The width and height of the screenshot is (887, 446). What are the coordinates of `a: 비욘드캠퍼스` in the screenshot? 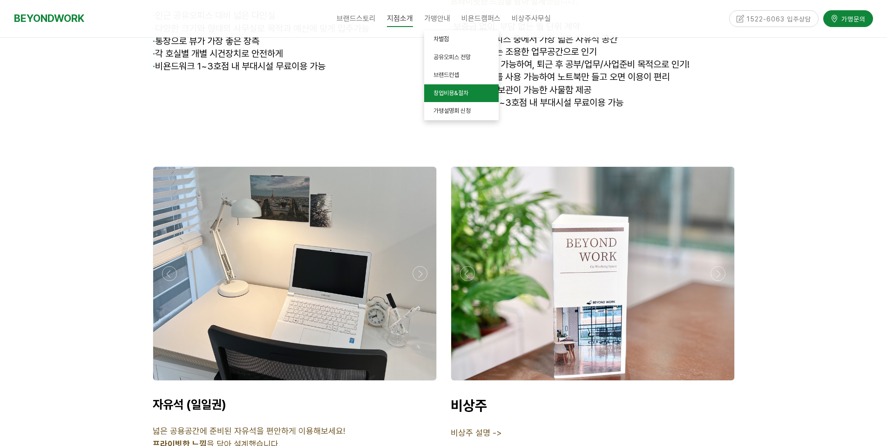 It's located at (481, 19).